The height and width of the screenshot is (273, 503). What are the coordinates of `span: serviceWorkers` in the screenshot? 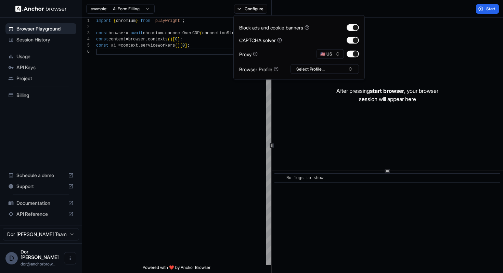 It's located at (158, 46).